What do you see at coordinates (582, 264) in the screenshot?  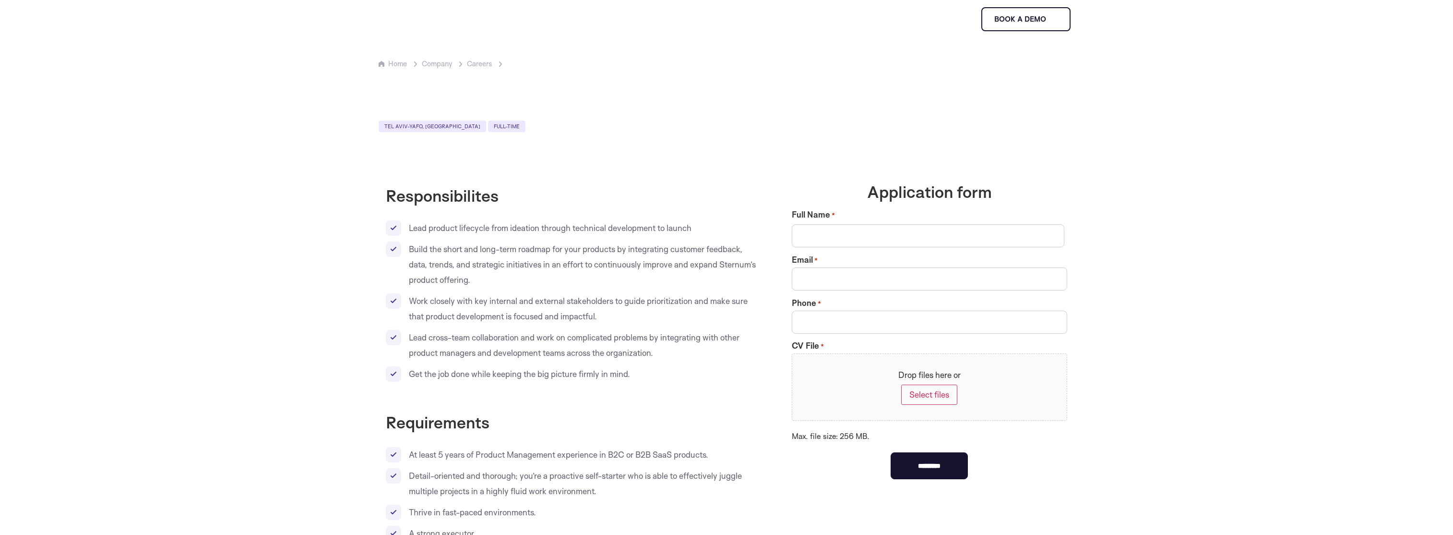 I see `span: Build the short and long-term roadmap for your products by integrating customer feedback, data, t...` at bounding box center [582, 264].